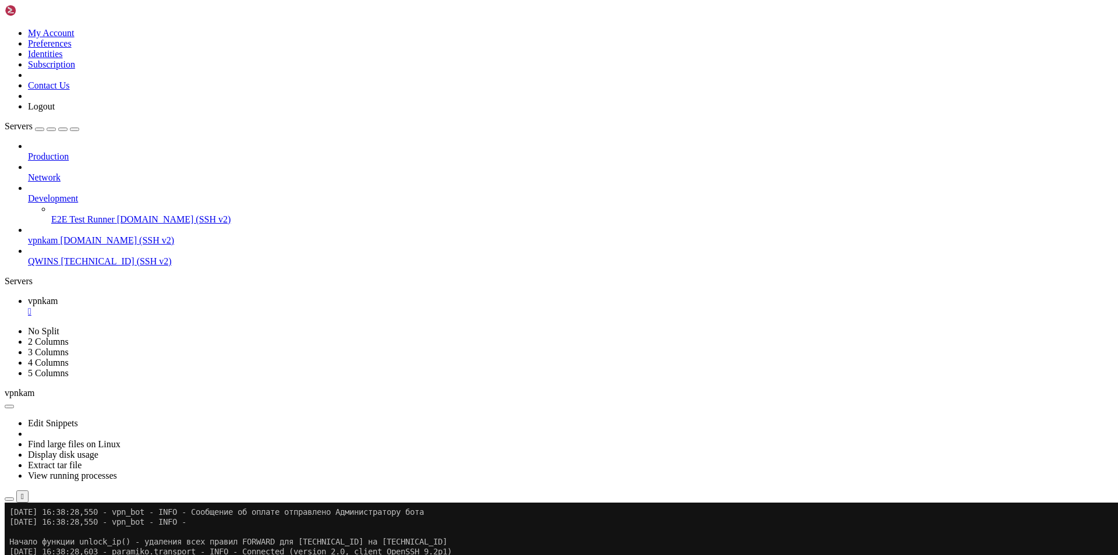 This screenshot has width=1118, height=555. Describe the element at coordinates (571, 157) in the screenshot. I see `a: Production` at that location.